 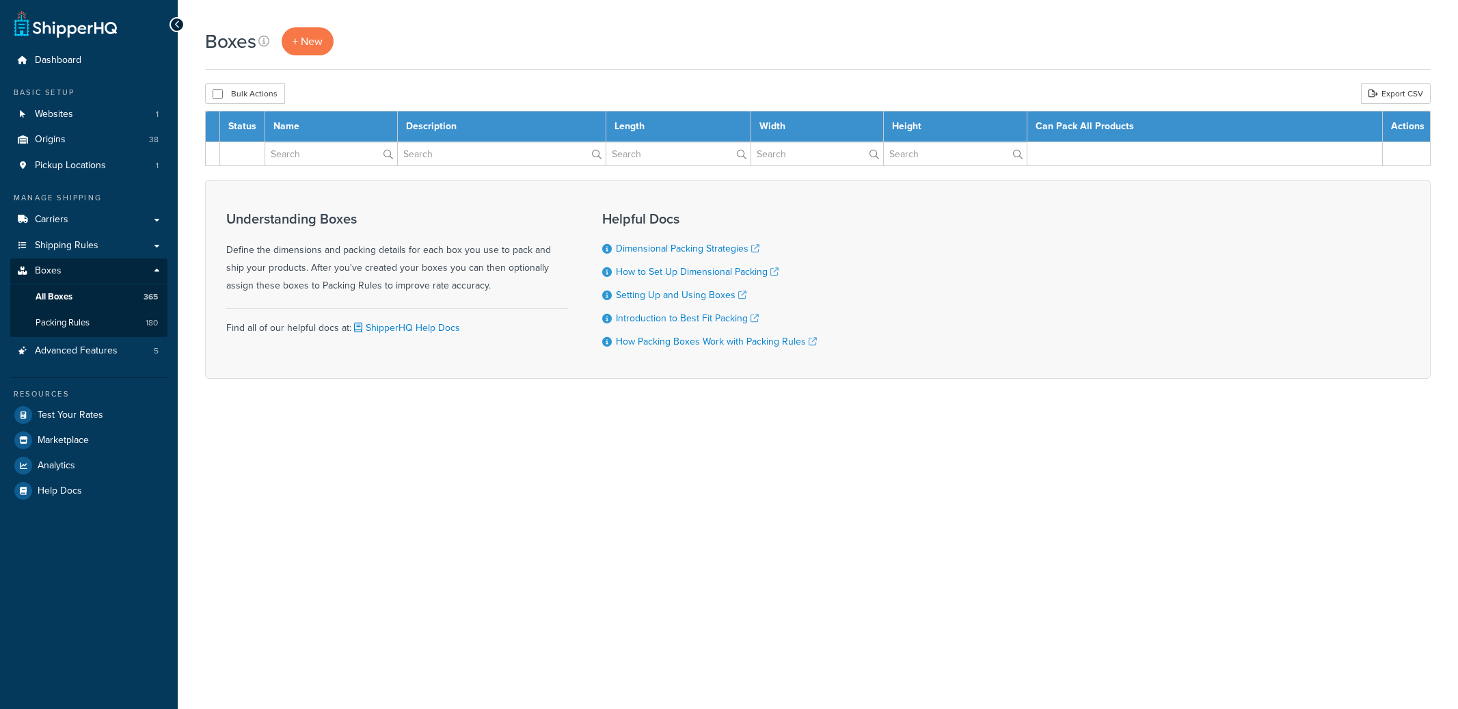 I want to click on span: Websites, so click(x=54, y=114).